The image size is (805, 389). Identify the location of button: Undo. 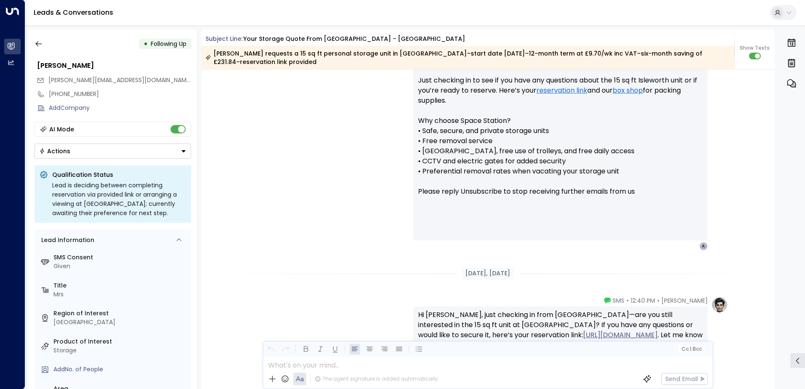
(271, 349).